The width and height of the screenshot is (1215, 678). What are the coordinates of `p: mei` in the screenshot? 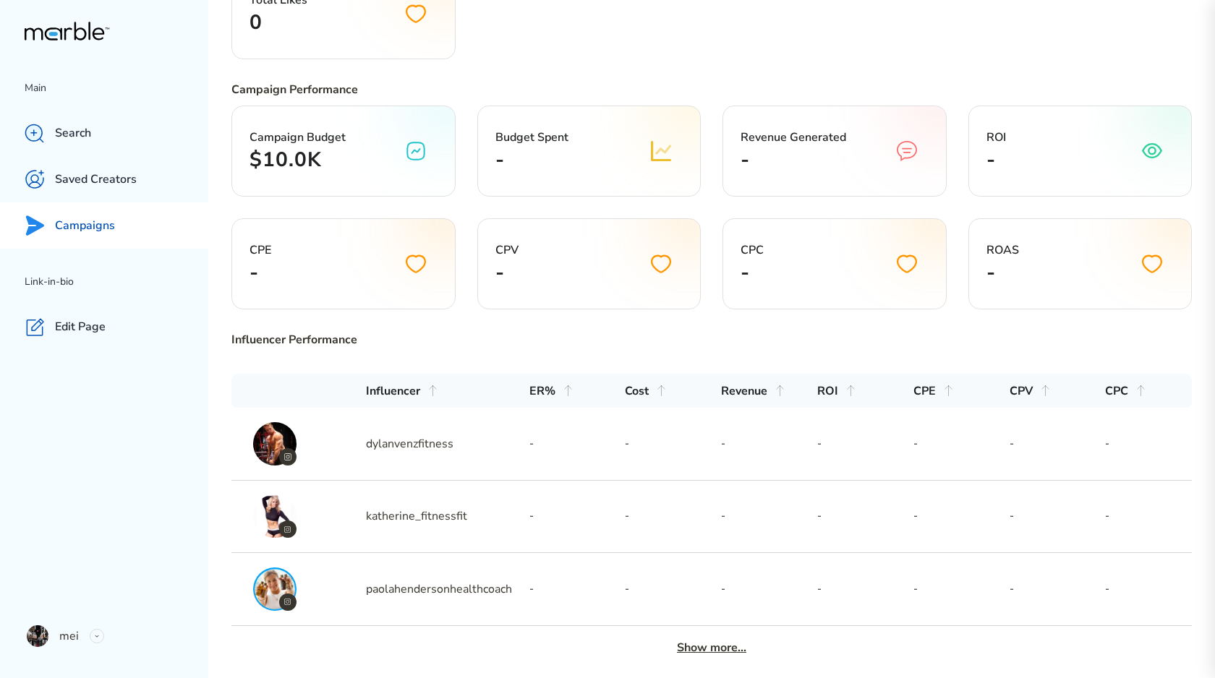 It's located at (69, 636).